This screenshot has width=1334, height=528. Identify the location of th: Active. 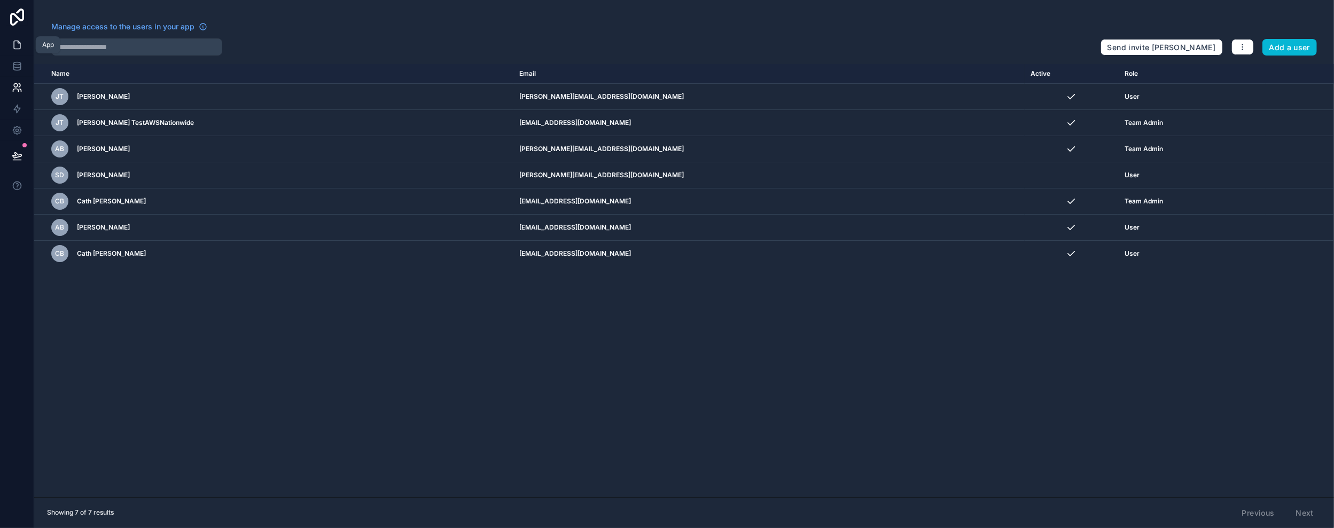
(1072, 74).